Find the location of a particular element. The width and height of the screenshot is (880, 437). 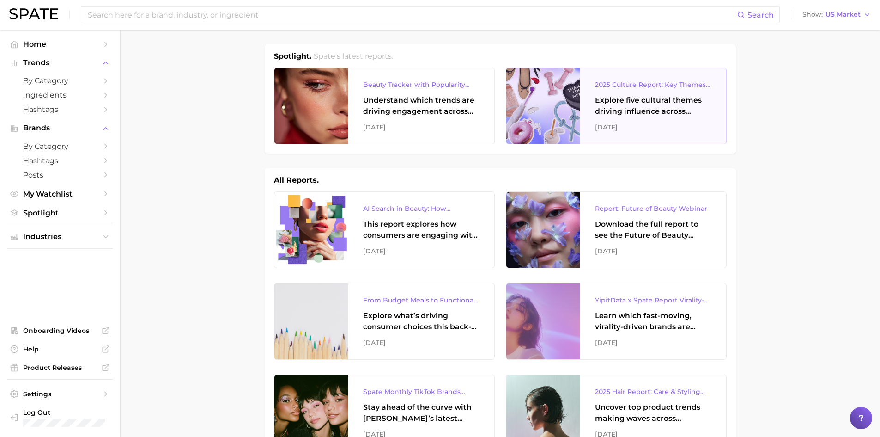

div: 2025 Culture Report: Key Themes That Are Shaping Consumer Demand is located at coordinates (653, 85).